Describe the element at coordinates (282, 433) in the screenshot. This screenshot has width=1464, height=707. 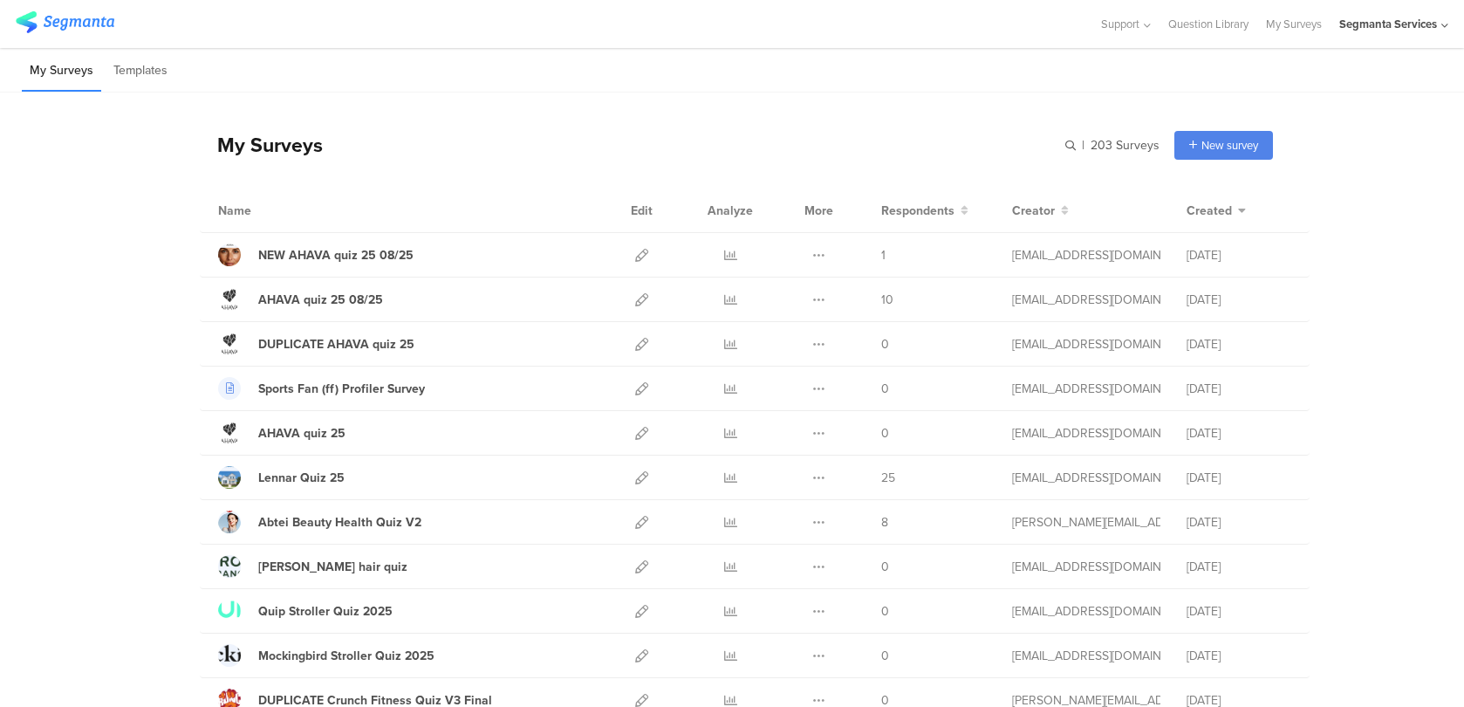
I see `a: AHAVA quiz 25` at that location.